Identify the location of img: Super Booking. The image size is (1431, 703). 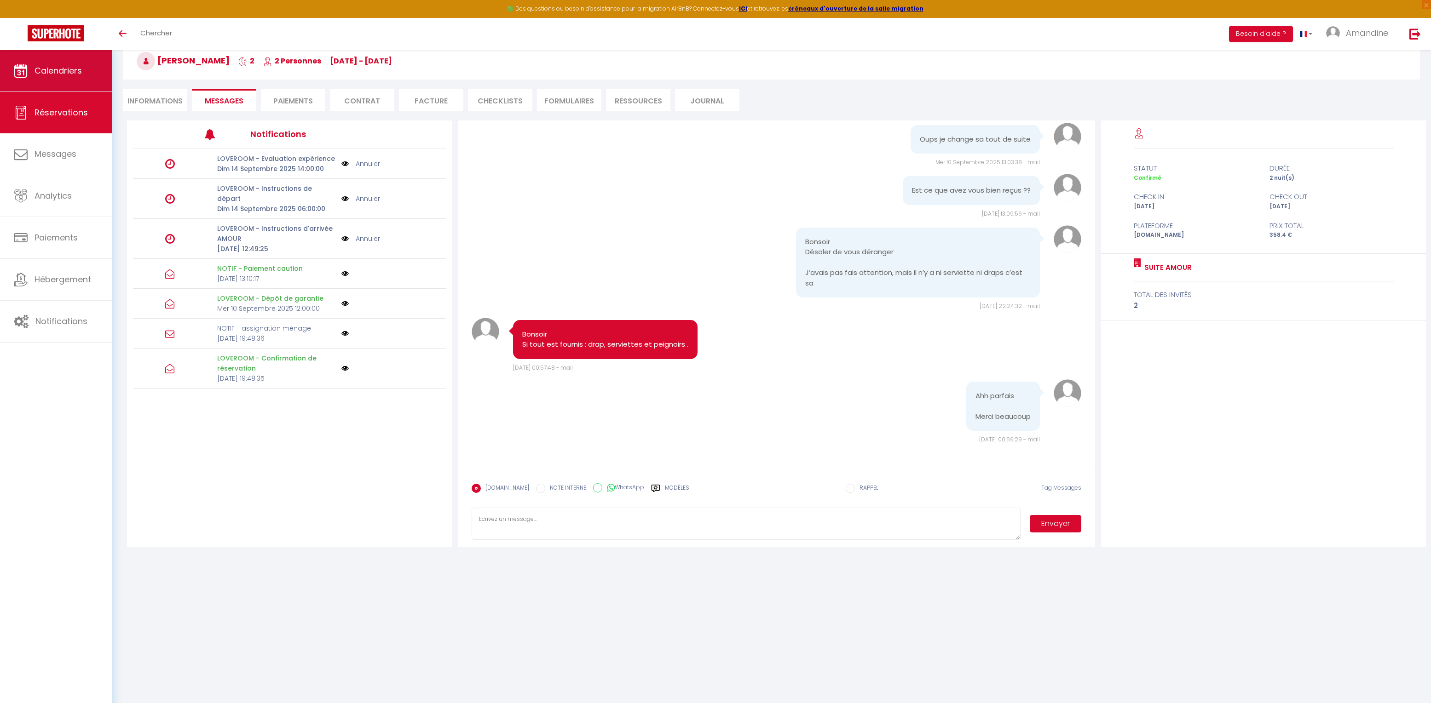
(56, 33).